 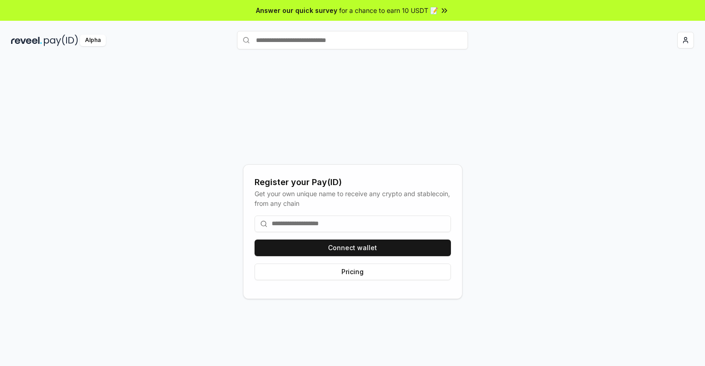 What do you see at coordinates (352, 248) in the screenshot?
I see `button: Connect wallet` at bounding box center [352, 248].